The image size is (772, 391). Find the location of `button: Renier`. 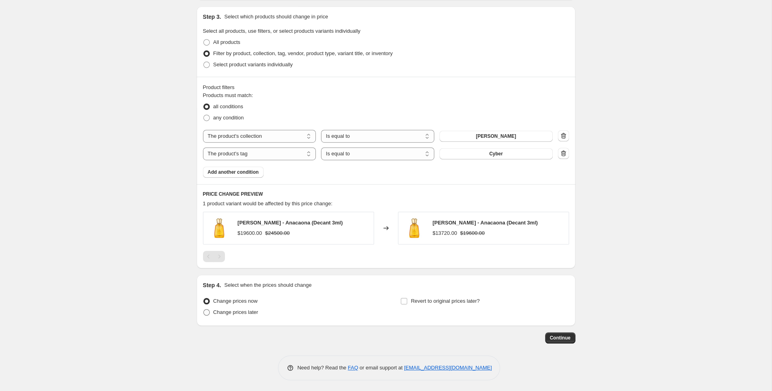

button: Renier is located at coordinates (496, 136).